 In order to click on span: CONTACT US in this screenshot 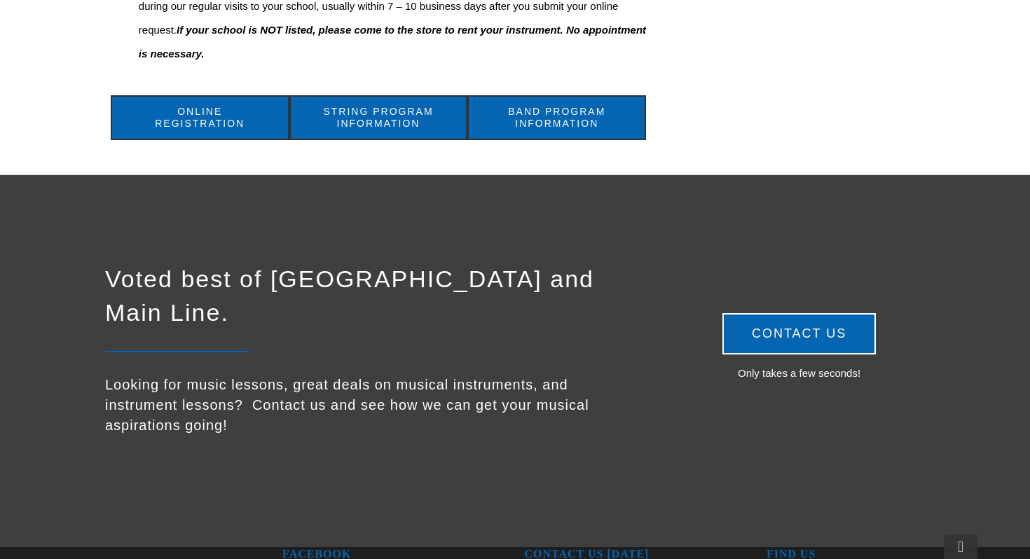, I will do `click(799, 334)`.